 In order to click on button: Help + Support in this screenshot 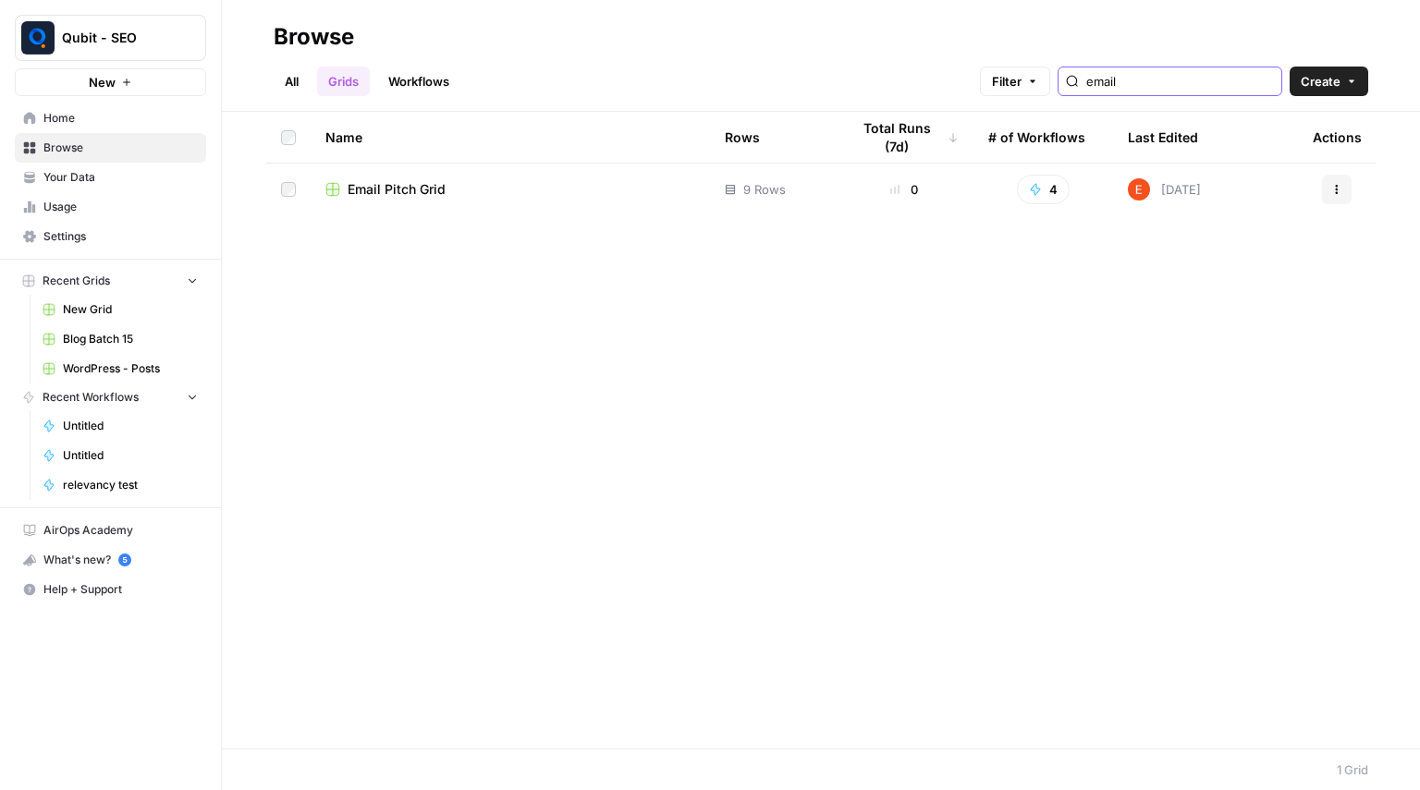, I will do `click(110, 590)`.